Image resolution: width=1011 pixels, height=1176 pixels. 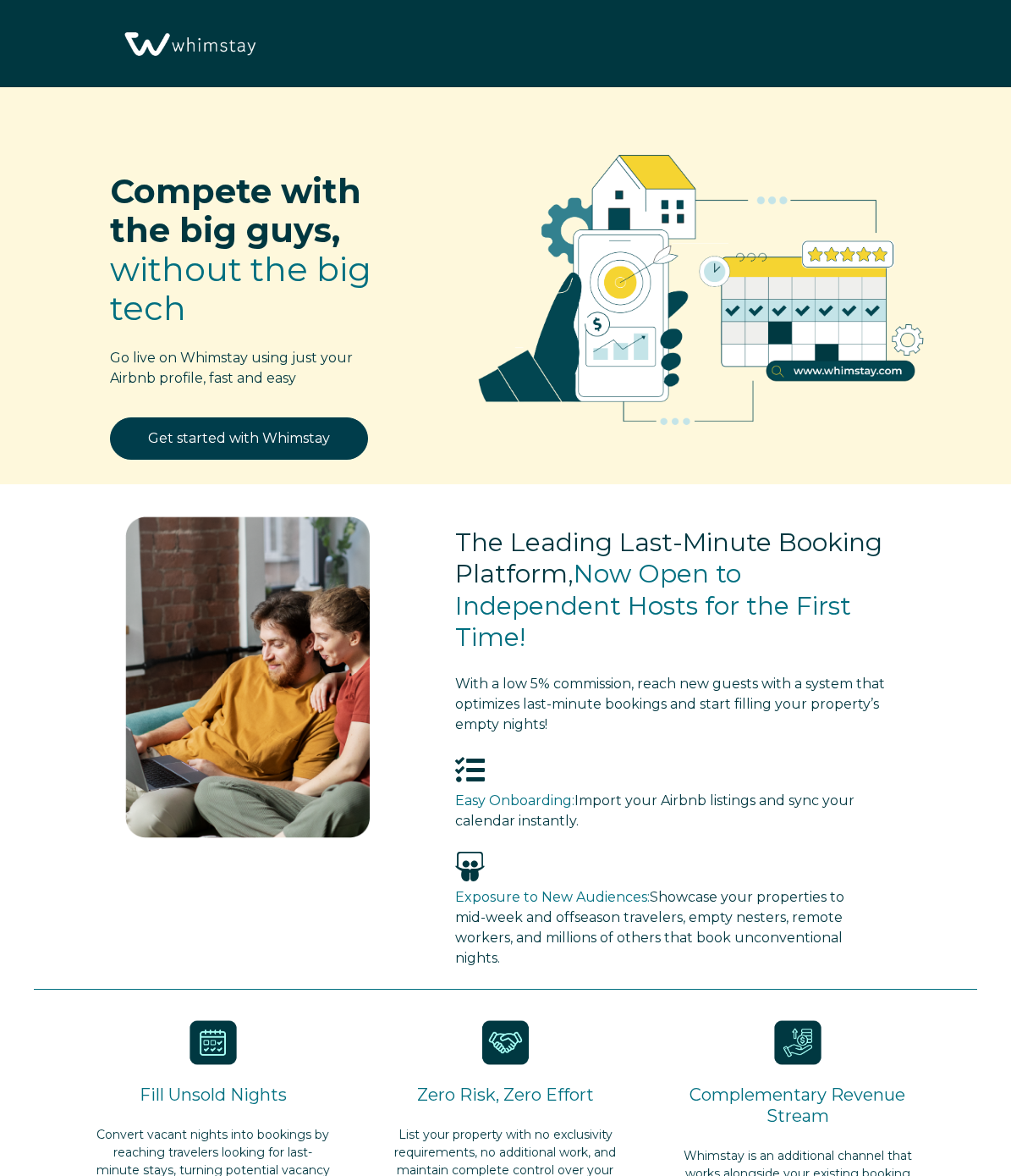 I want to click on span: Now Open to Independent Hosts for the First Time!, so click(x=653, y=605).